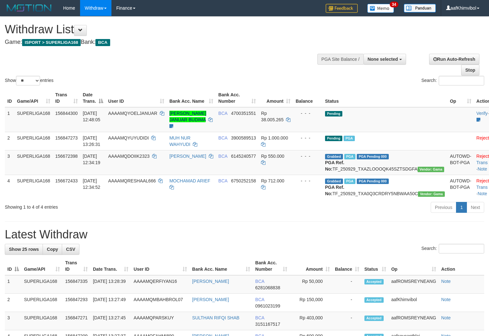  What do you see at coordinates (462, 249) in the screenshot?
I see `input: Search:` at bounding box center [462, 249].